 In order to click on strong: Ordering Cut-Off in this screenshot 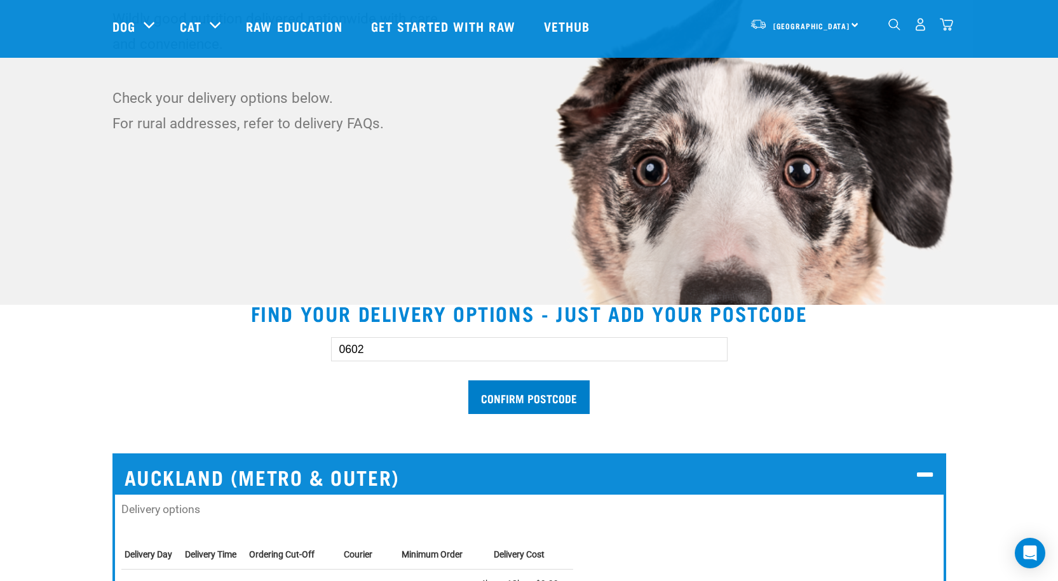, I will do `click(282, 555)`.